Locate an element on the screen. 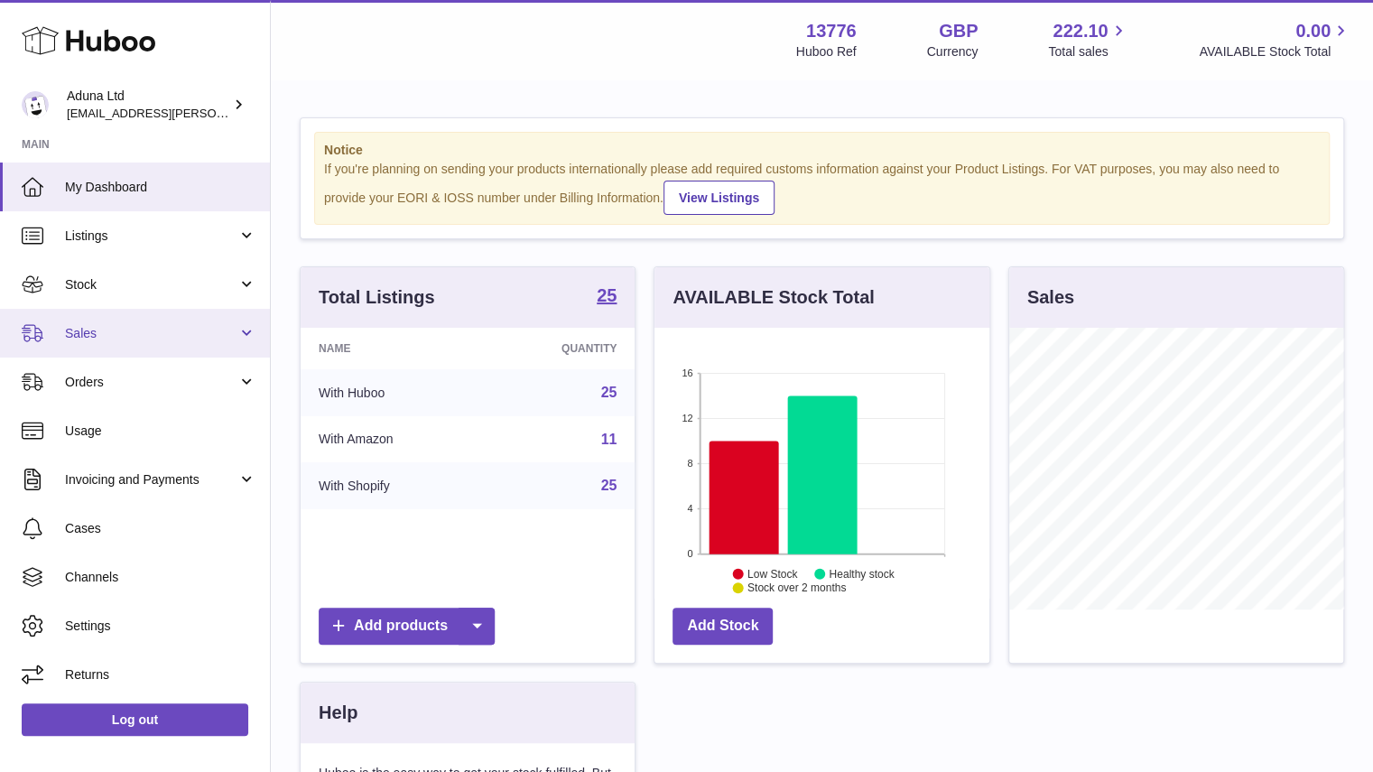 Image resolution: width=1373 pixels, height=772 pixels. span: Listings is located at coordinates (151, 236).